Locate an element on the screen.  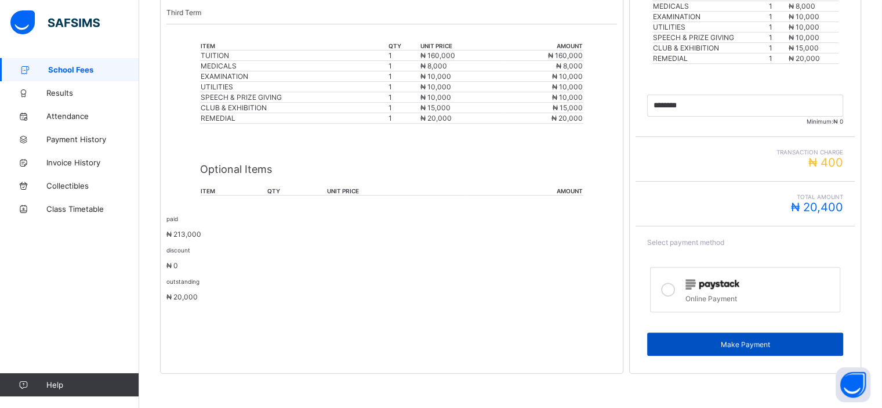
span: Help is located at coordinates (92, 384).